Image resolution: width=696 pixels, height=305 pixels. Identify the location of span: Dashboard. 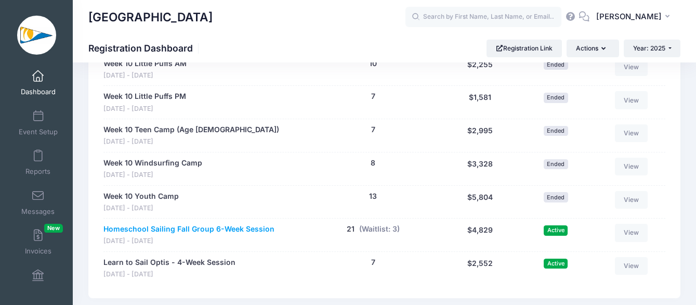
(38, 92).